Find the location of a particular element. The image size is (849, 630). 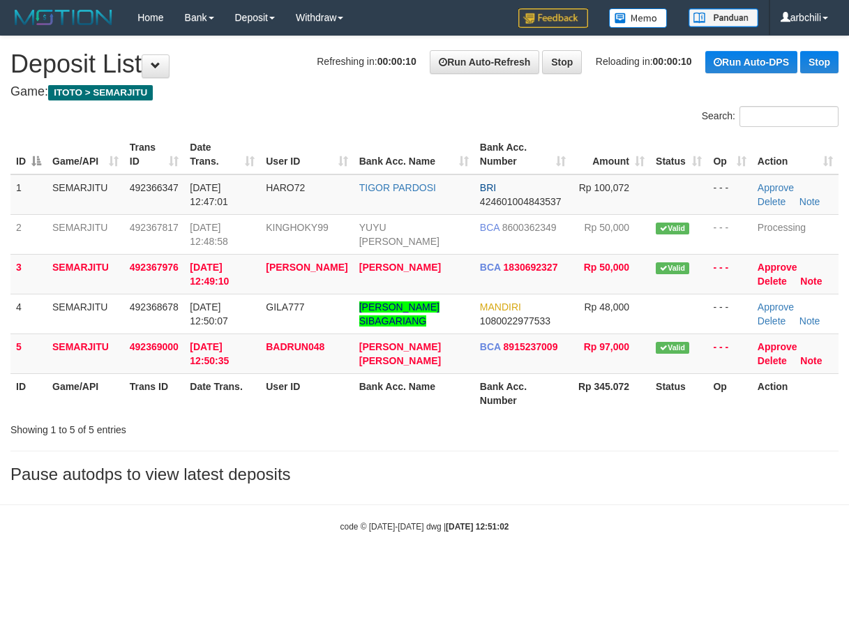

td: 2 is located at coordinates (29, 234).